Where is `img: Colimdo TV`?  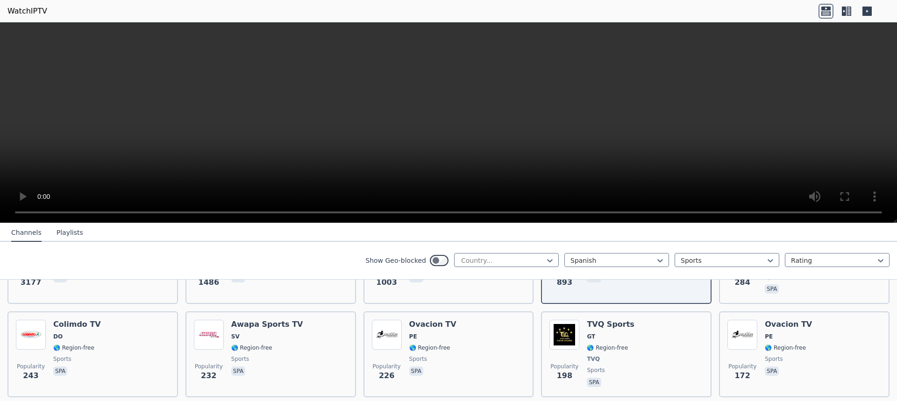 img: Colimdo TV is located at coordinates (31, 335).